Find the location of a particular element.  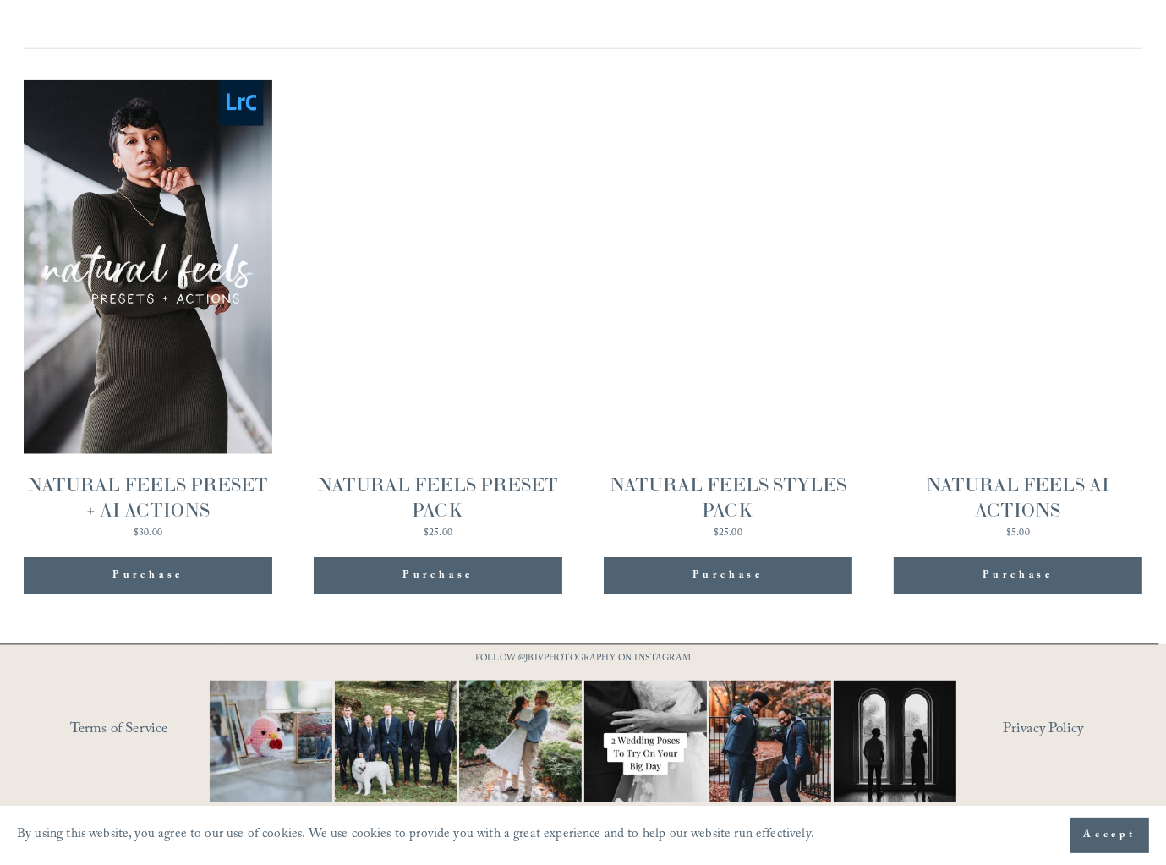

div: $30.00 is located at coordinates (148, 534).